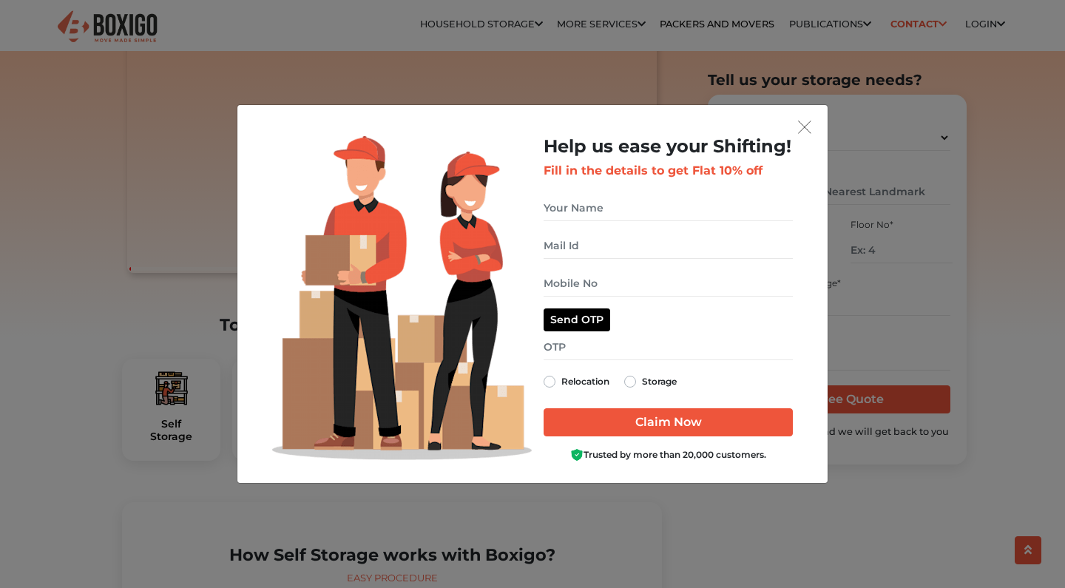 This screenshot has width=1065, height=588. What do you see at coordinates (402, 298) in the screenshot?
I see `img: Lead Welcome Image` at bounding box center [402, 298].